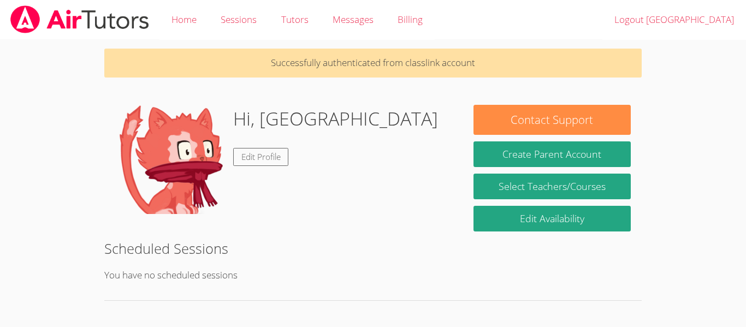  Describe the element at coordinates (552, 120) in the screenshot. I see `button: Contact Support` at that location.